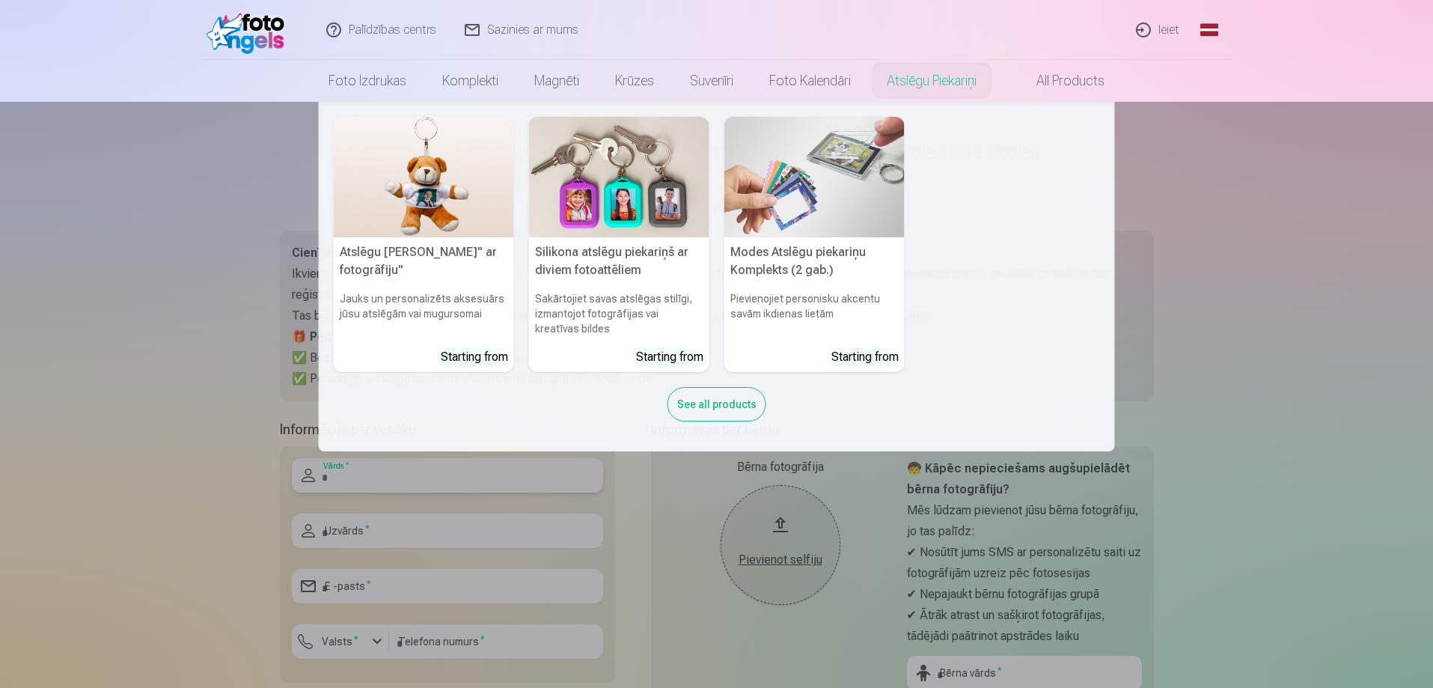 The image size is (1433, 688). What do you see at coordinates (424, 177) in the screenshot?
I see `img: Atslēgu piekariņš Lācītis" ar fotogrāfiju"` at bounding box center [424, 177].